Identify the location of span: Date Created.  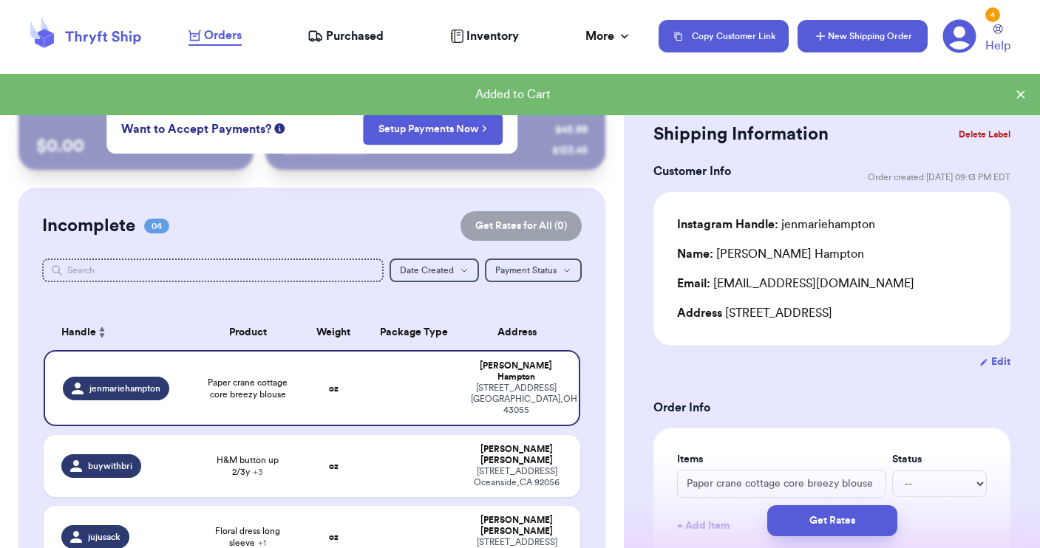
(426, 270).